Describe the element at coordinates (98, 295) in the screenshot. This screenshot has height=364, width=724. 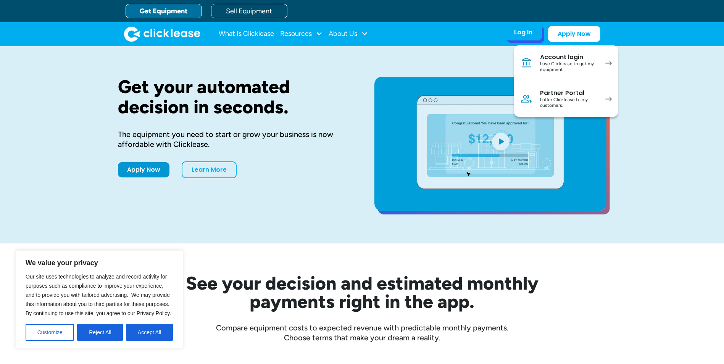
I see `span: Our site uses technologies to analyze and record activity for purposes such as compliance to impr...` at that location.